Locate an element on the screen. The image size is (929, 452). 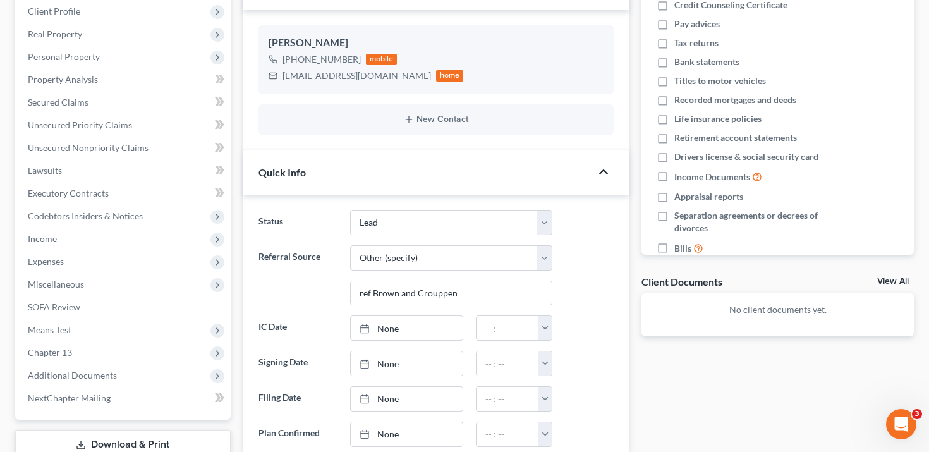
a: Secured Claims is located at coordinates (124, 102).